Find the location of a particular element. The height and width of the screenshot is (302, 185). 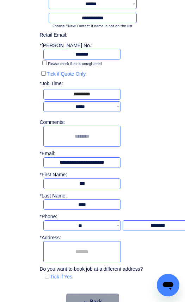

div: *Job Time: is located at coordinates (54, 84).